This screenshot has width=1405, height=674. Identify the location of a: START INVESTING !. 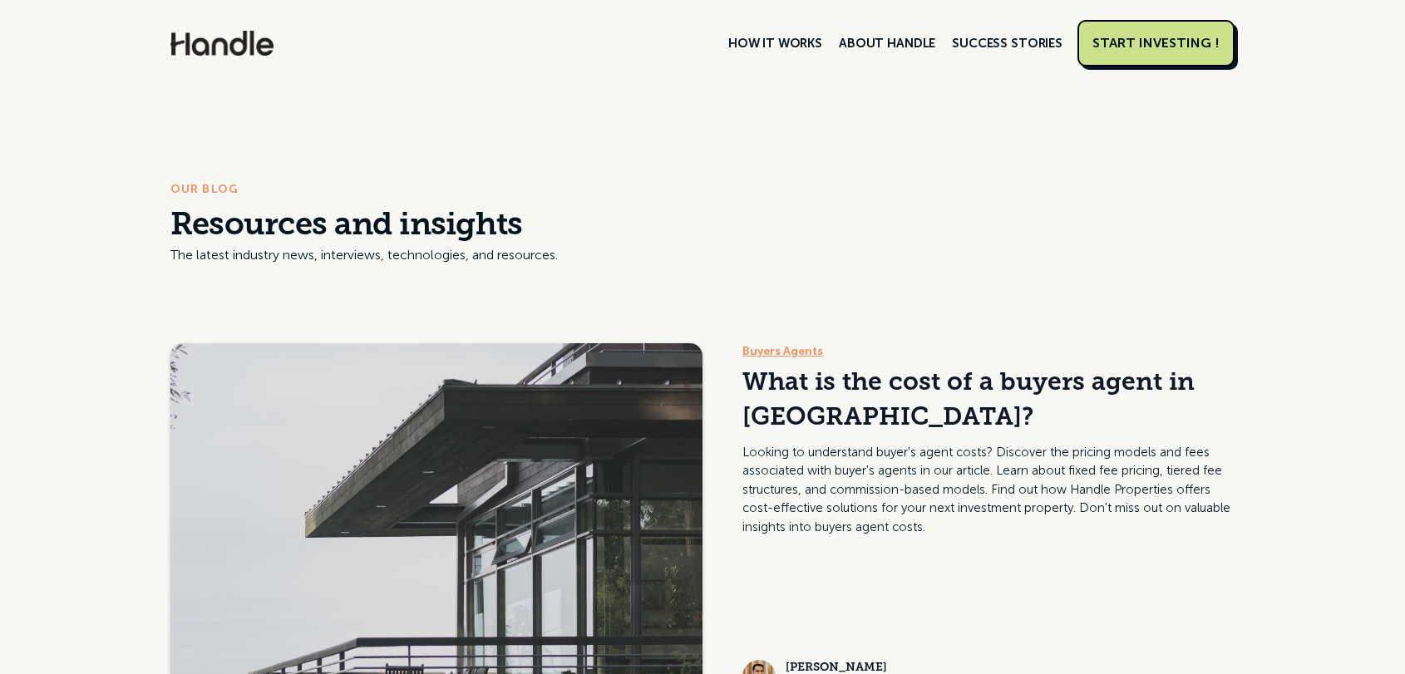
(1156, 43).